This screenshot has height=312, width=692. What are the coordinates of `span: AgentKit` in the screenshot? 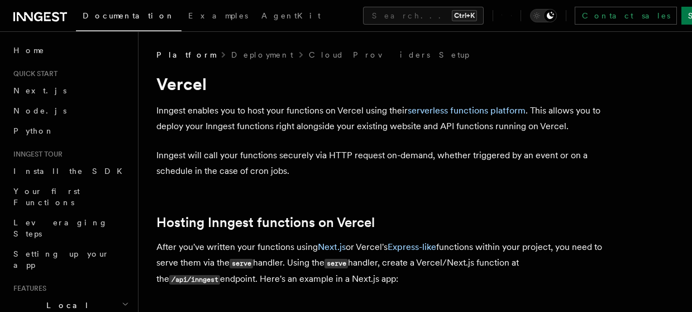 It's located at (291, 16).